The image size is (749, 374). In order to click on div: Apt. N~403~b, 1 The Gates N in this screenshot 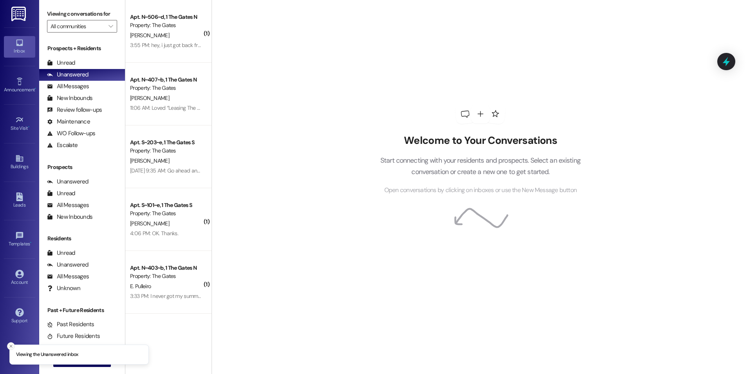, I will do `click(166, 268)`.